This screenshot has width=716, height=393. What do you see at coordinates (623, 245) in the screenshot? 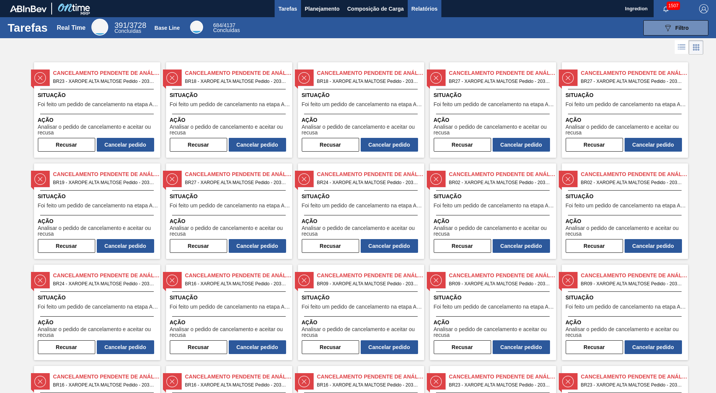
I see `div: Completar tarefa: 30206319` at bounding box center [623, 245].